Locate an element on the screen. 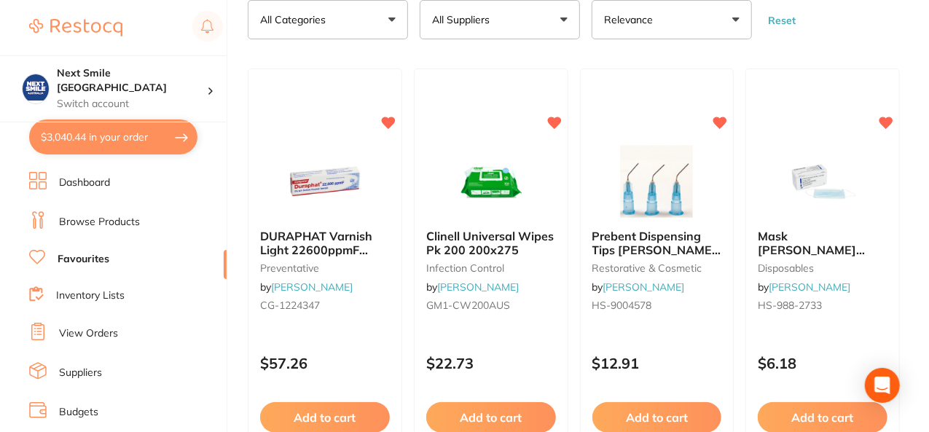 This screenshot has height=432, width=929. small: preventative is located at coordinates (325, 268).